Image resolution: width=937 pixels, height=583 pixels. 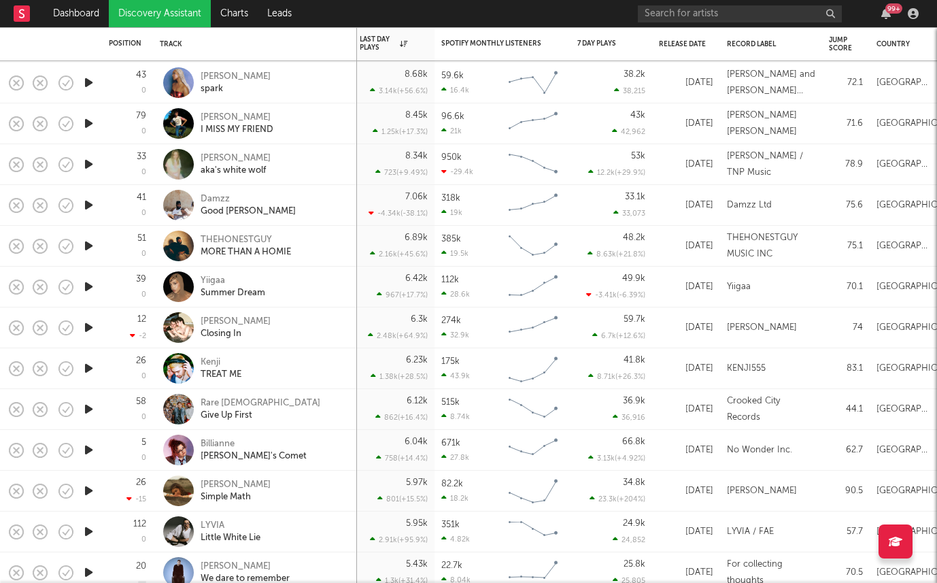 What do you see at coordinates (419, 319) in the screenshot?
I see `div: 6.3k` at bounding box center [419, 319].